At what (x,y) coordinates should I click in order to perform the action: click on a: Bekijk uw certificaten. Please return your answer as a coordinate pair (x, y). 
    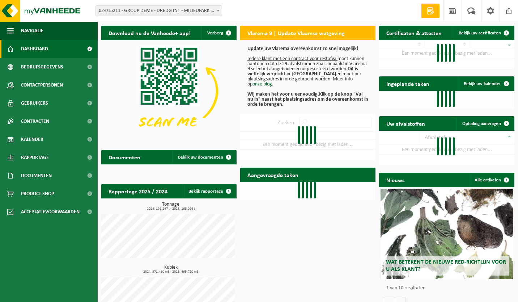
    Looking at the image, I should click on (484, 33).